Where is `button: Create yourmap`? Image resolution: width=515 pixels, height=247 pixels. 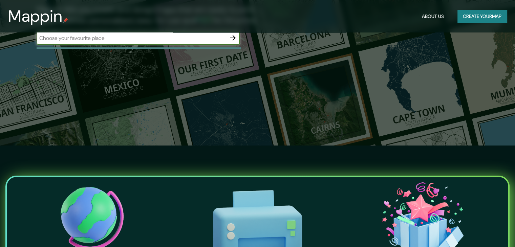 button: Create yourmap is located at coordinates (482, 16).